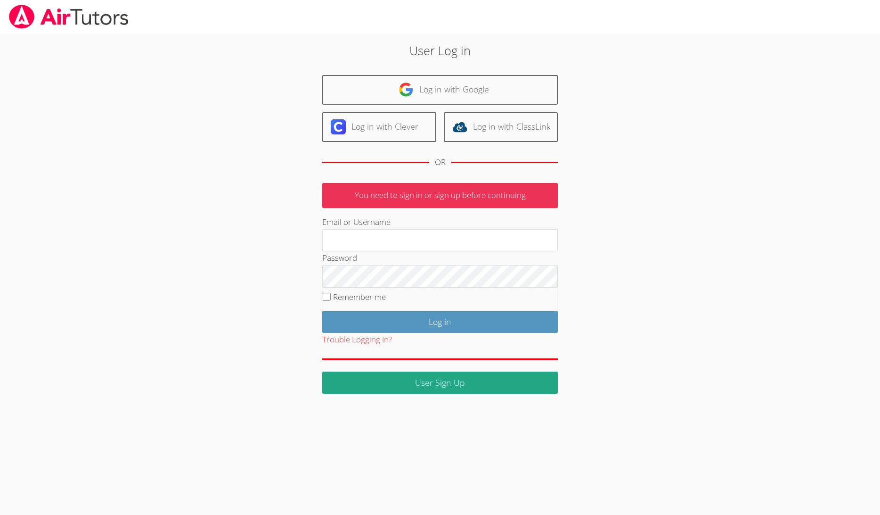  Describe the element at coordinates (340, 257) in the screenshot. I see `label: Password` at that location.